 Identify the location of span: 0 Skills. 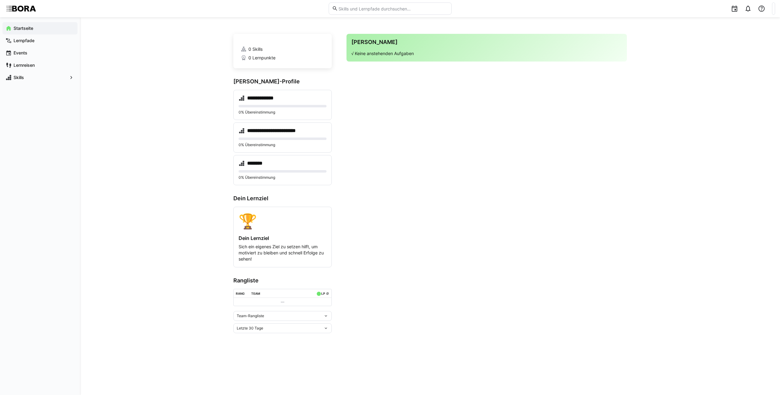
(255, 49).